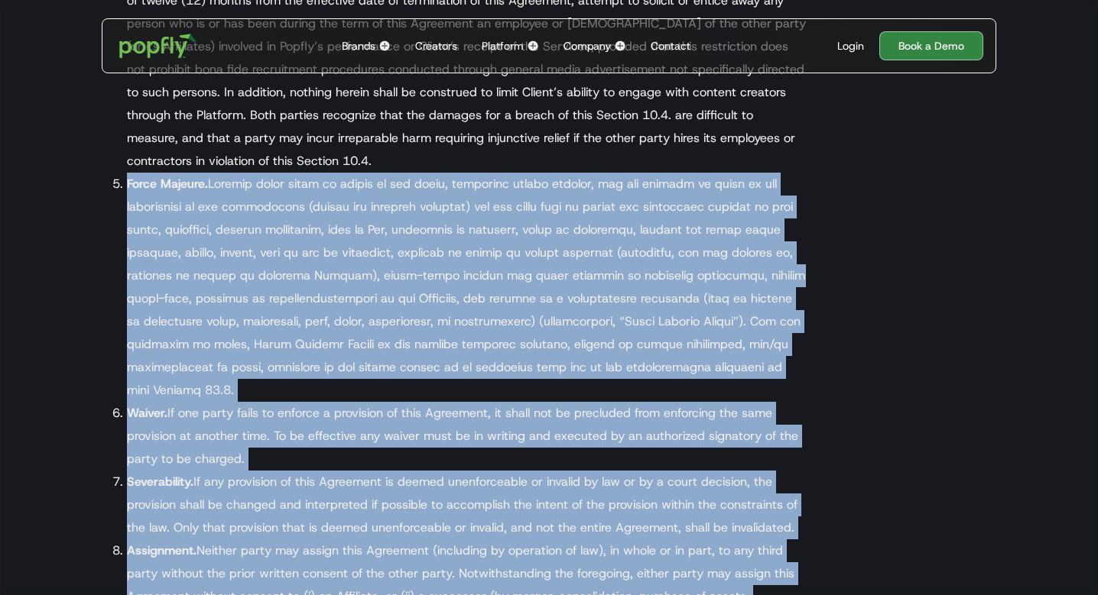  I want to click on li: If one party fails to enforce a provision of this Agreement, it shall not be precluded from enfor..., so click(466, 436).